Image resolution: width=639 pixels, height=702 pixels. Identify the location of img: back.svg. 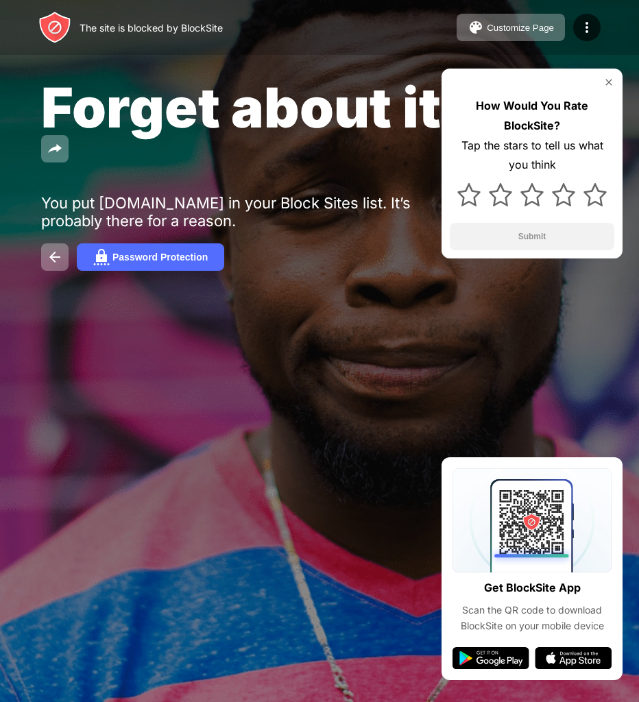
(55, 257).